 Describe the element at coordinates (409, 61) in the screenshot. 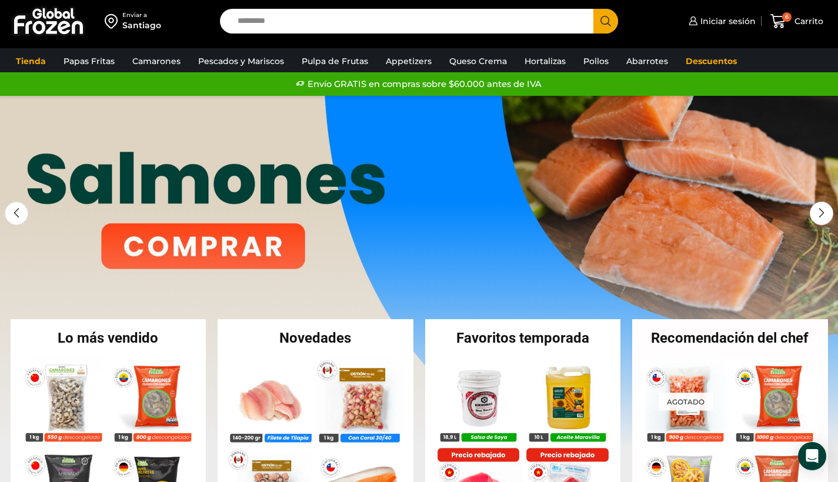

I see `a: Appetizers` at that location.